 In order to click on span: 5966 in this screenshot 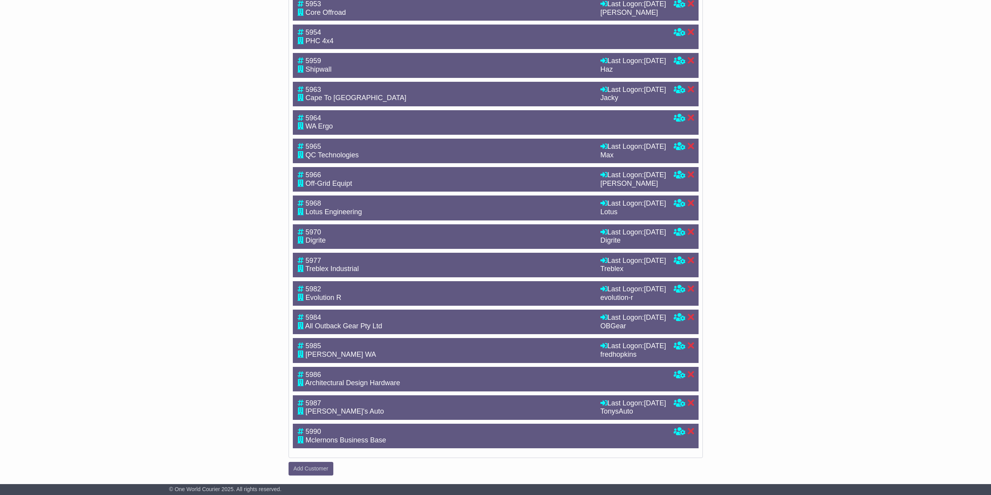, I will do `click(313, 175)`.